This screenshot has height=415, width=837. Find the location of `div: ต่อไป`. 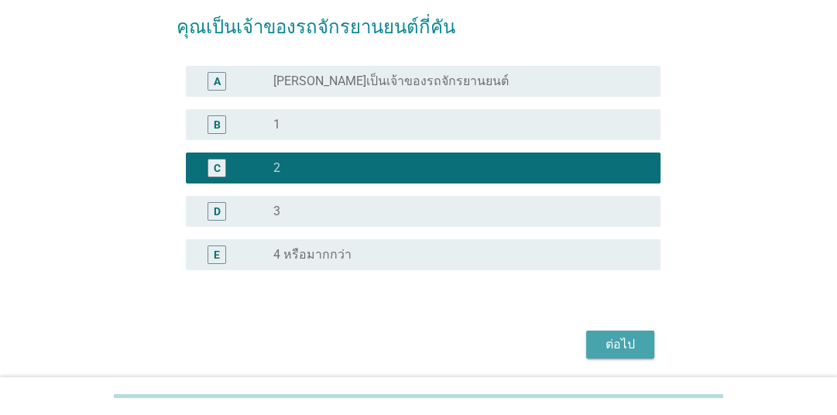

div: ต่อไป is located at coordinates (620, 345).